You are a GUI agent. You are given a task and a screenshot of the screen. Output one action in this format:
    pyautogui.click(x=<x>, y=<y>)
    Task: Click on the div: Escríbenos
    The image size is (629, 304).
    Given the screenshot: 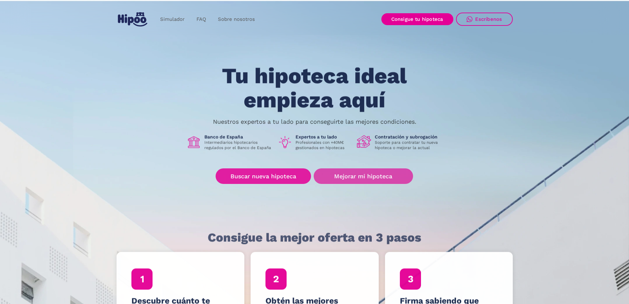 What is the action you would take?
    pyautogui.click(x=489, y=19)
    